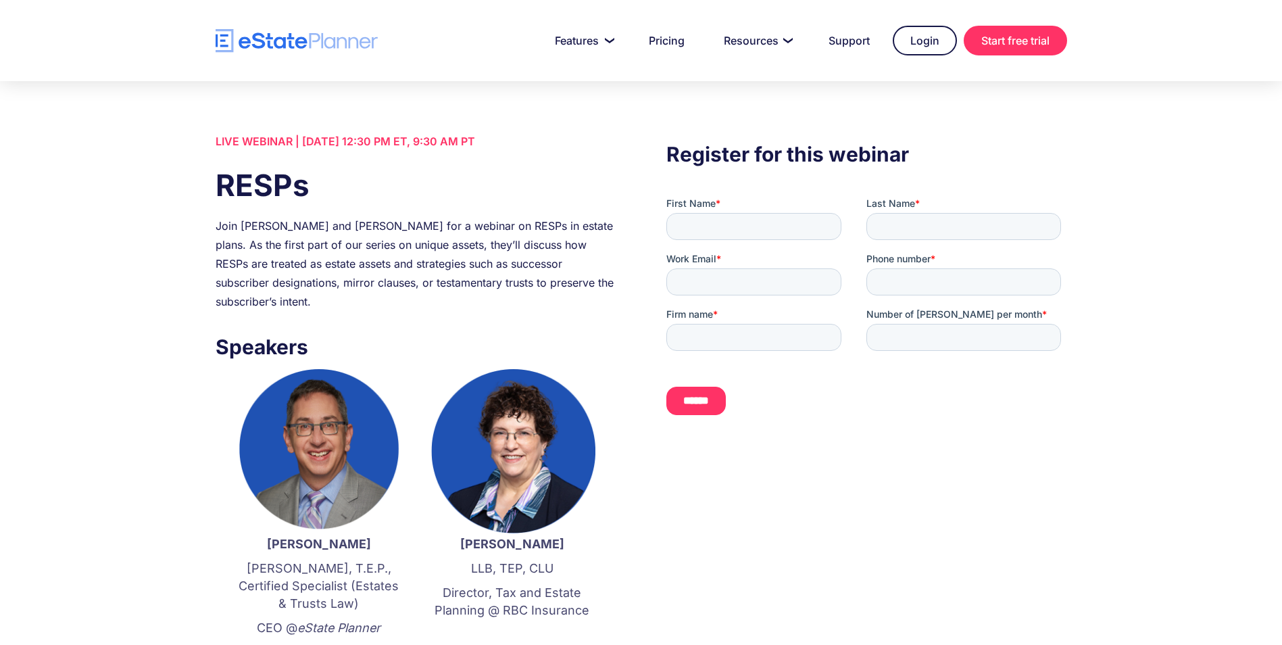 This screenshot has height=645, width=1282. I want to click on a: Login, so click(925, 41).